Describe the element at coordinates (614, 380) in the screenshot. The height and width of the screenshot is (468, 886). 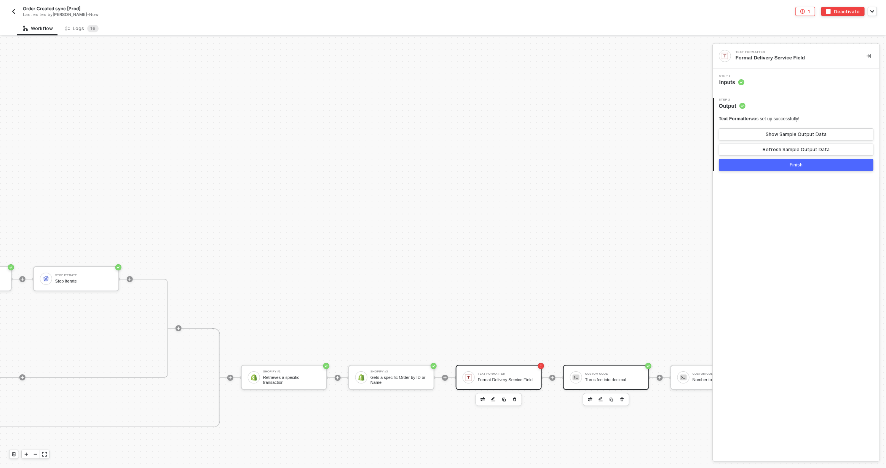
I see `div: Turns fee into decimal` at that location.